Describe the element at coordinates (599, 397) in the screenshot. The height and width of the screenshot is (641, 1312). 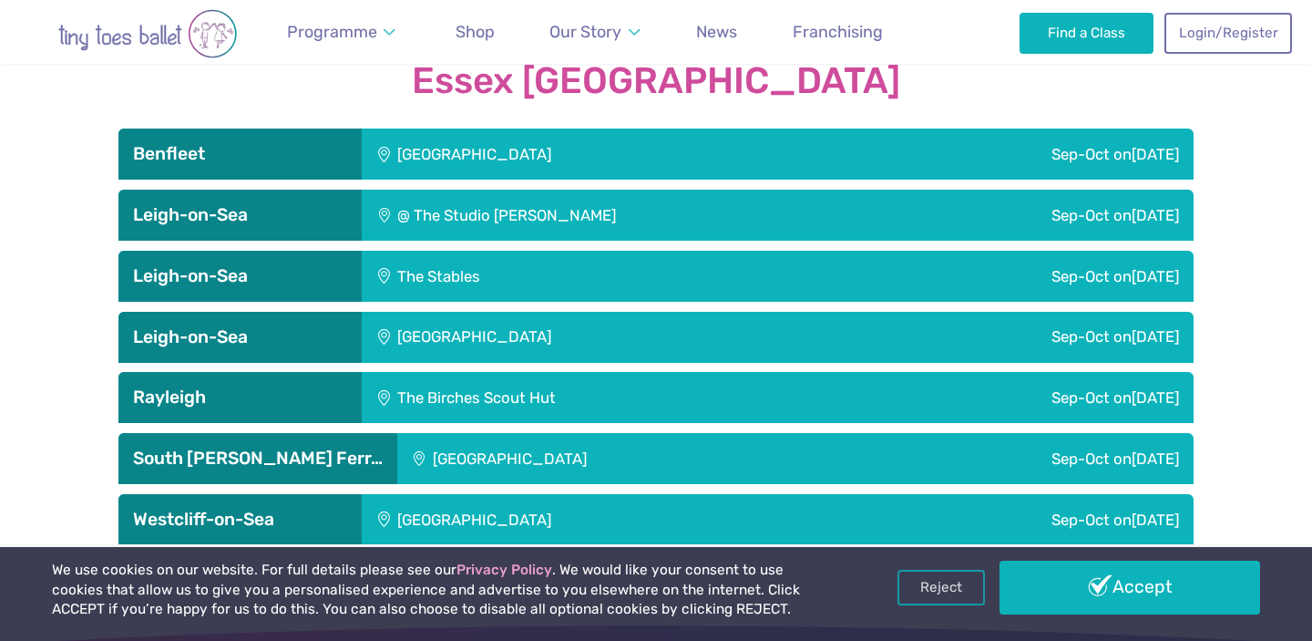
I see `div: The Birches Scout Hut` at that location.